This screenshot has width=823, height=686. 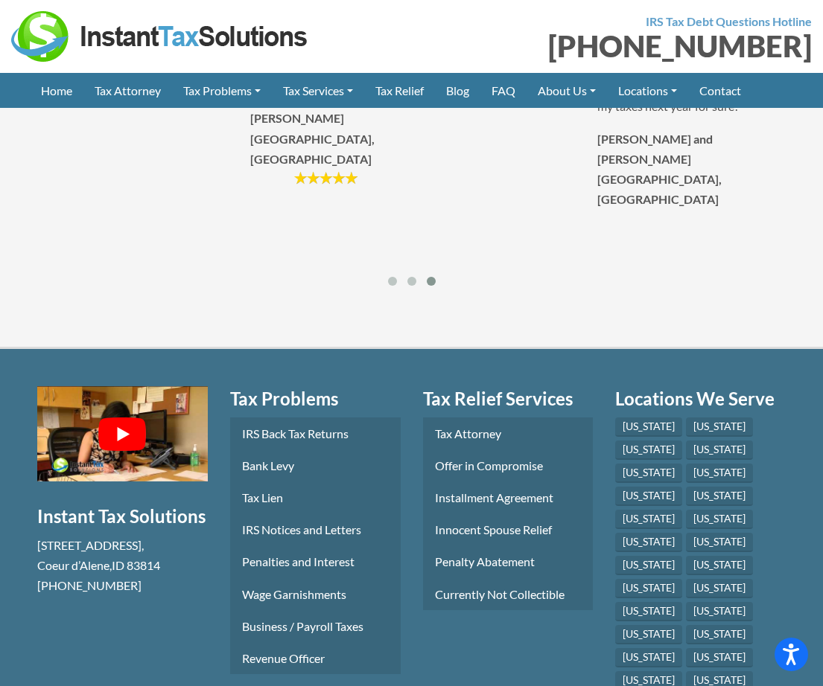 What do you see at coordinates (508, 399) in the screenshot?
I see `h4: Tax Relief Services` at bounding box center [508, 399].